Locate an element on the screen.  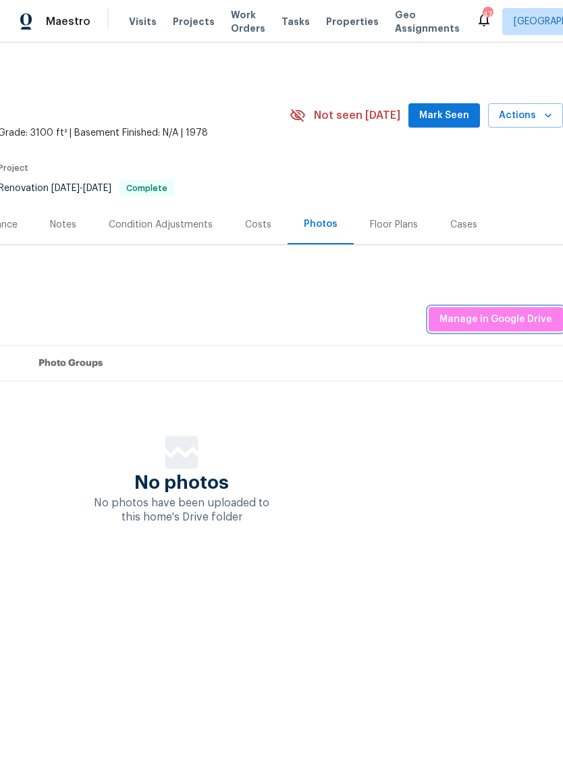
button: Actions is located at coordinates (525, 115).